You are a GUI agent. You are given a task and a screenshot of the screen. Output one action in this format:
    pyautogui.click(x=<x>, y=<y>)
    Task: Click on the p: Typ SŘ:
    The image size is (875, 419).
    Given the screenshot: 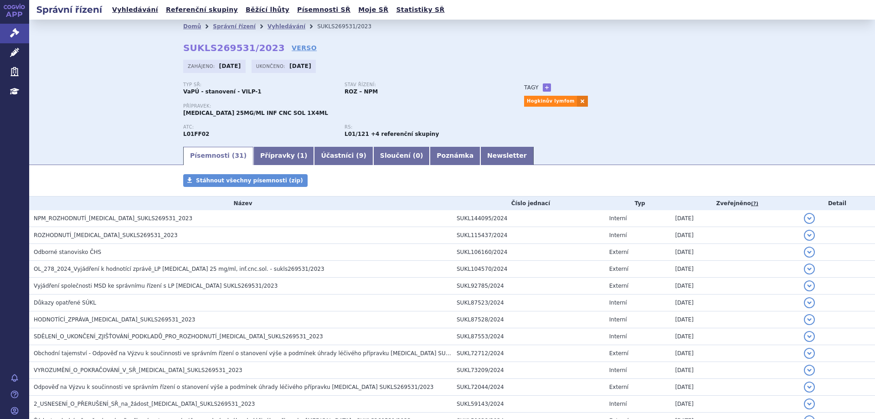 What is the action you would take?
    pyautogui.click(x=259, y=85)
    